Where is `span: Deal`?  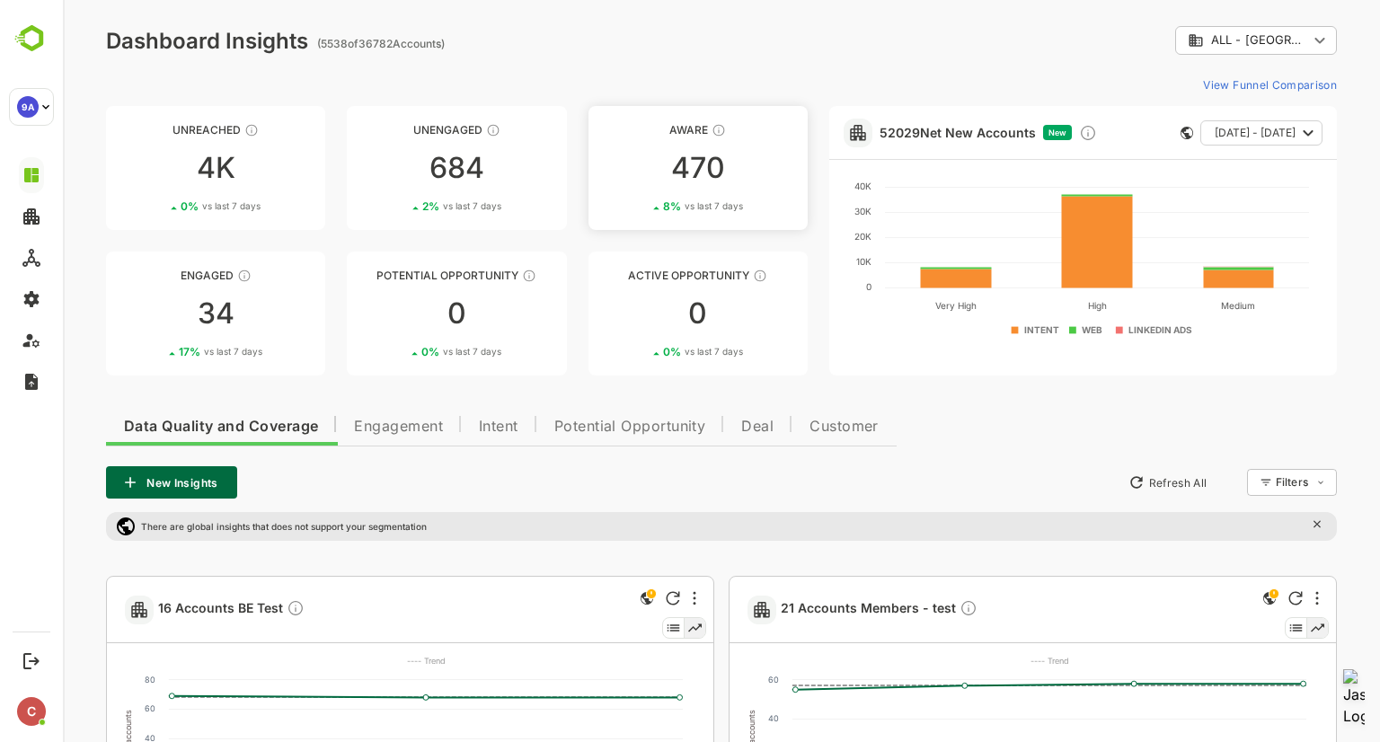
span: Deal is located at coordinates (694, 427).